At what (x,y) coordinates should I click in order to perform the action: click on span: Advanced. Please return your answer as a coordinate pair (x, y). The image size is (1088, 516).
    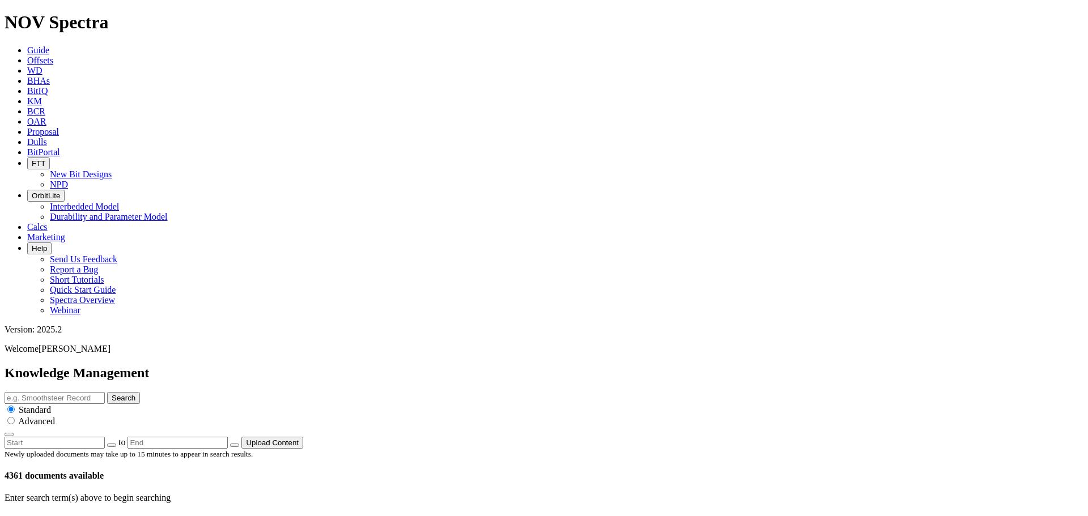
    Looking at the image, I should click on (36, 421).